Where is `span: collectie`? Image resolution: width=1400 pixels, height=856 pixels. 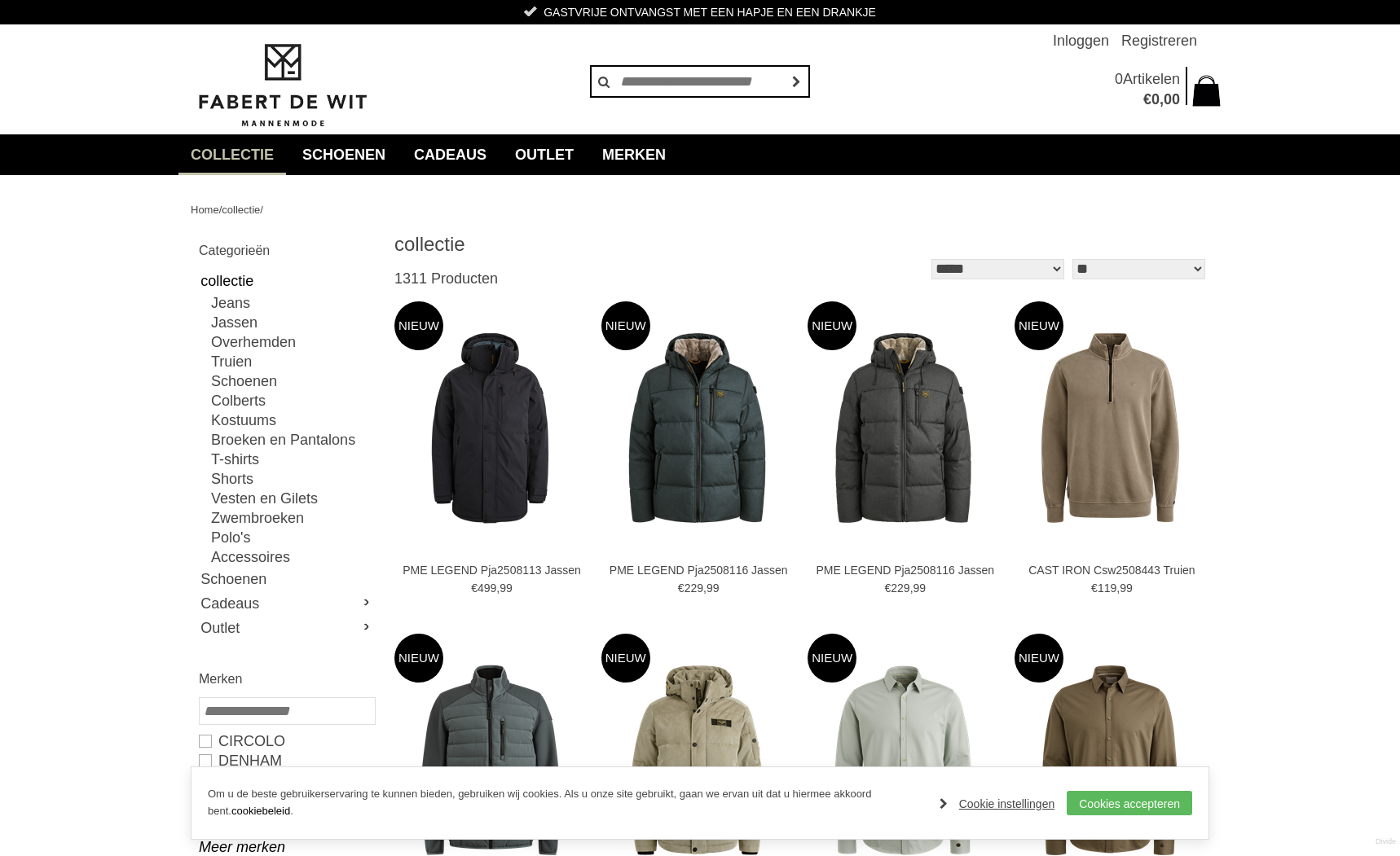
span: collectie is located at coordinates (241, 210).